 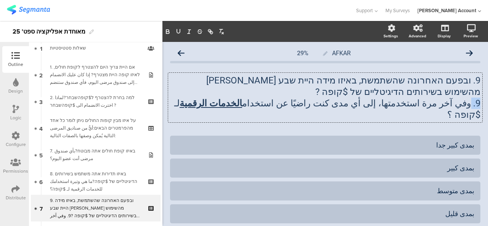 I want to click on a: 3 2. למה בחרת להצטרף ל$קופהשבחר?لماذا اخترت الانضمام الى $קופהשבחר ?, so click(x=96, y=101).